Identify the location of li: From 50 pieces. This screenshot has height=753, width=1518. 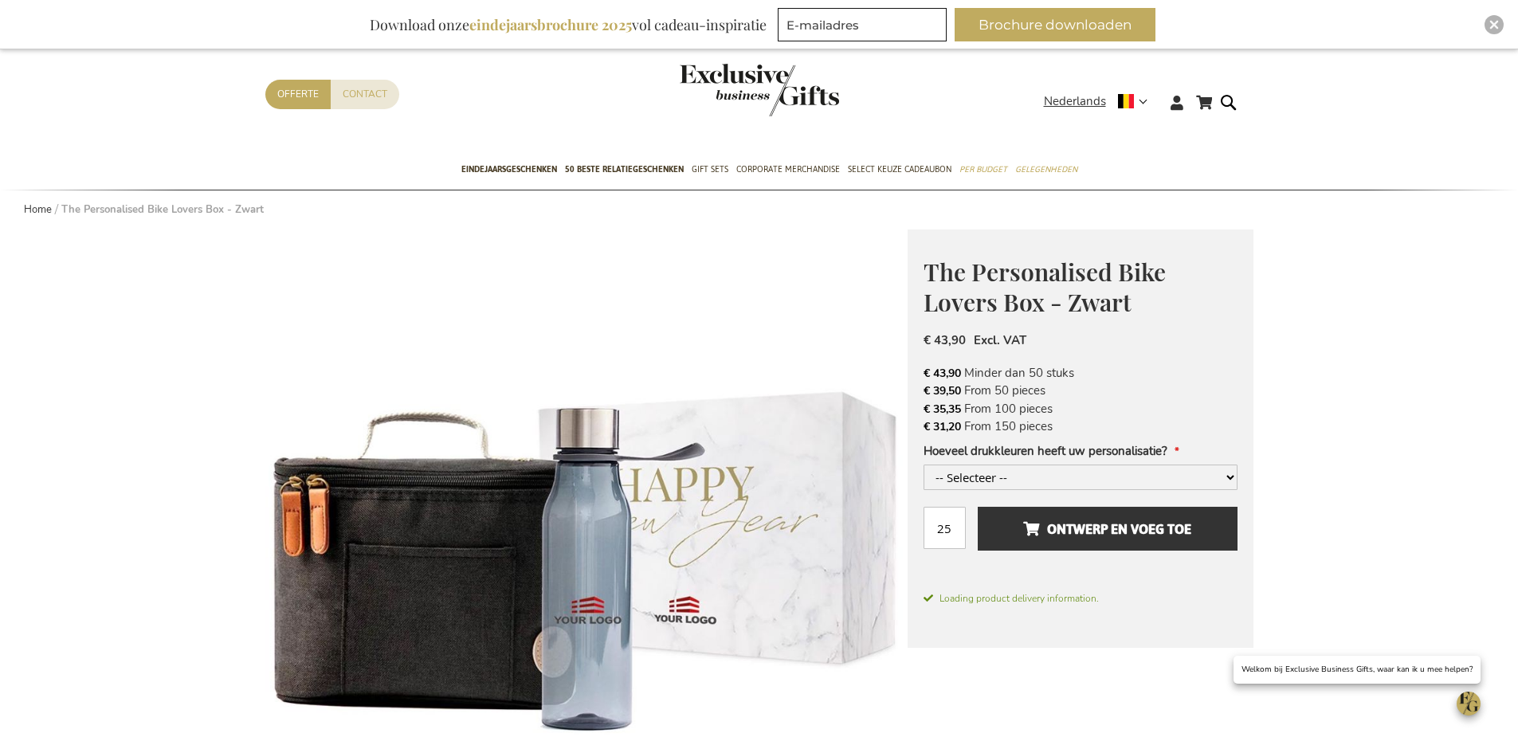
(1081, 390).